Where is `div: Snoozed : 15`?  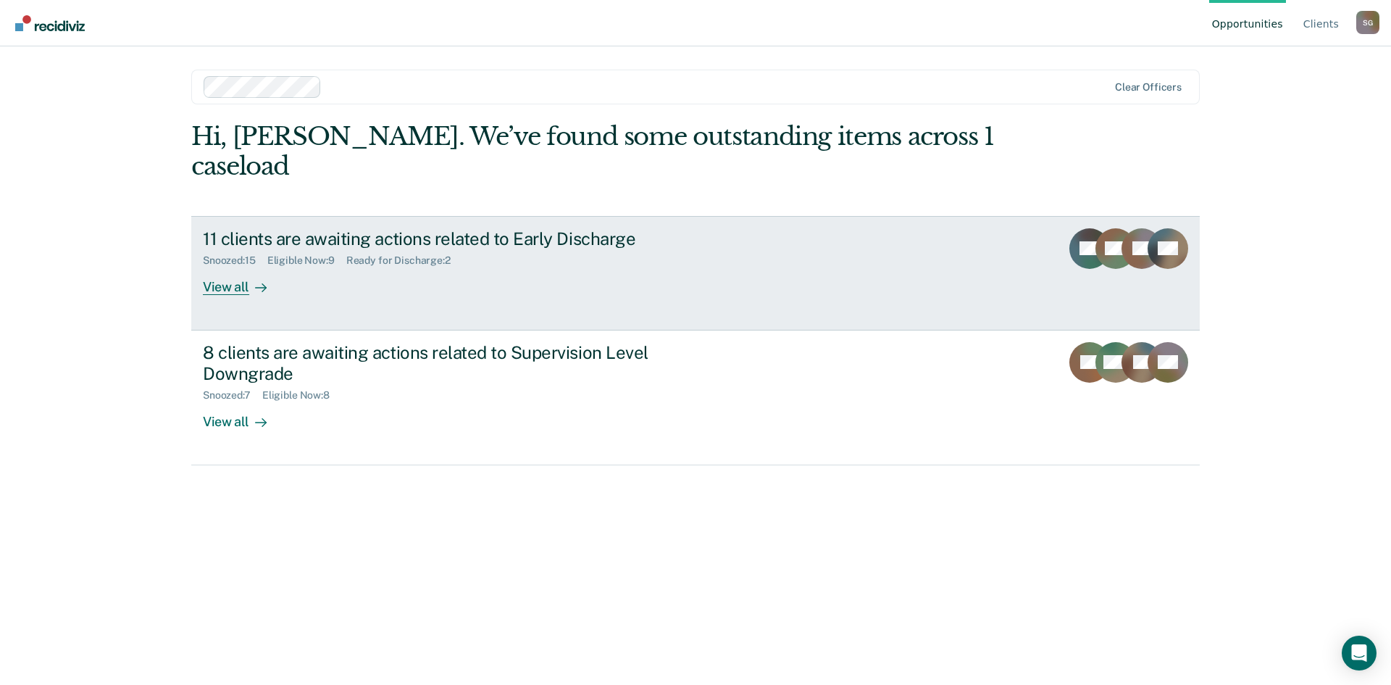 div: Snoozed : 15 is located at coordinates (235, 260).